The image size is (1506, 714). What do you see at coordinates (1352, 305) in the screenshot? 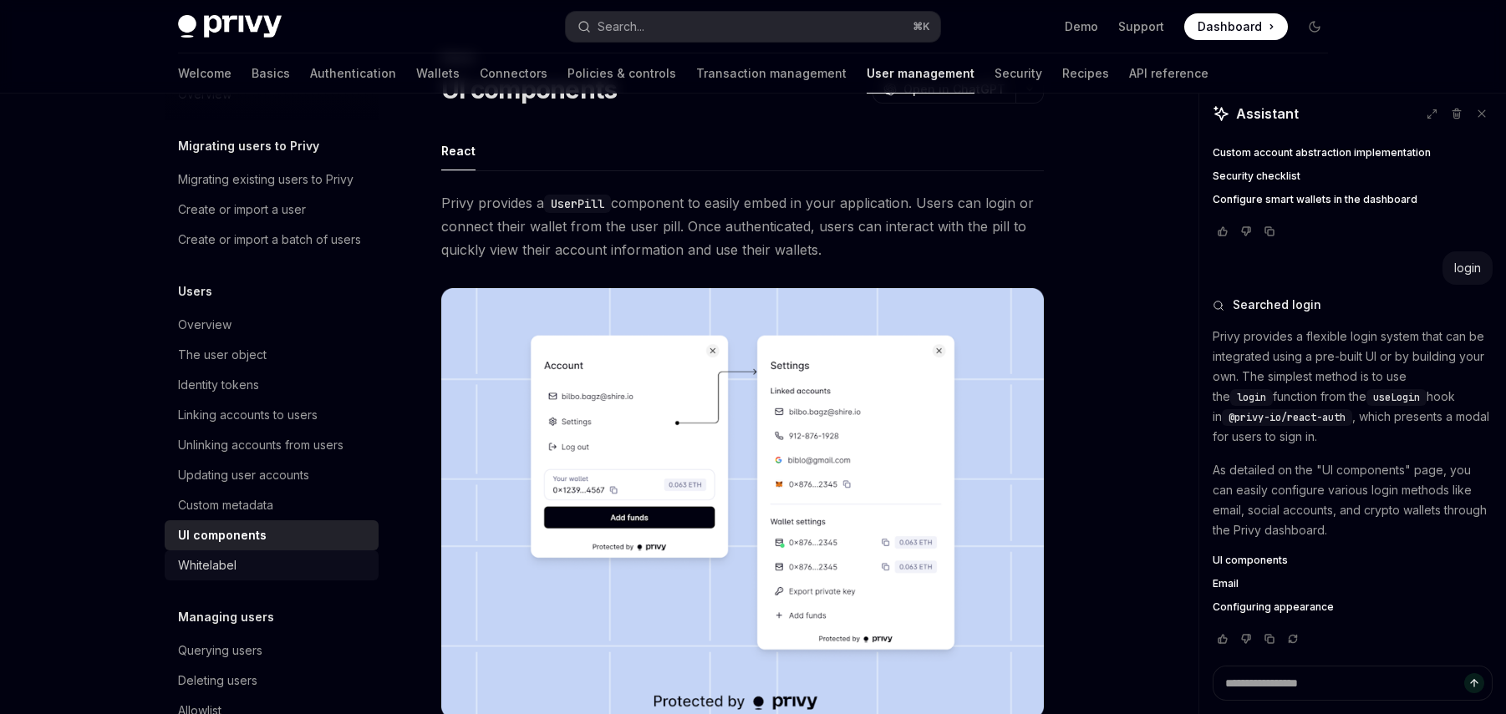
I see `button: Searched login` at bounding box center [1352, 305].